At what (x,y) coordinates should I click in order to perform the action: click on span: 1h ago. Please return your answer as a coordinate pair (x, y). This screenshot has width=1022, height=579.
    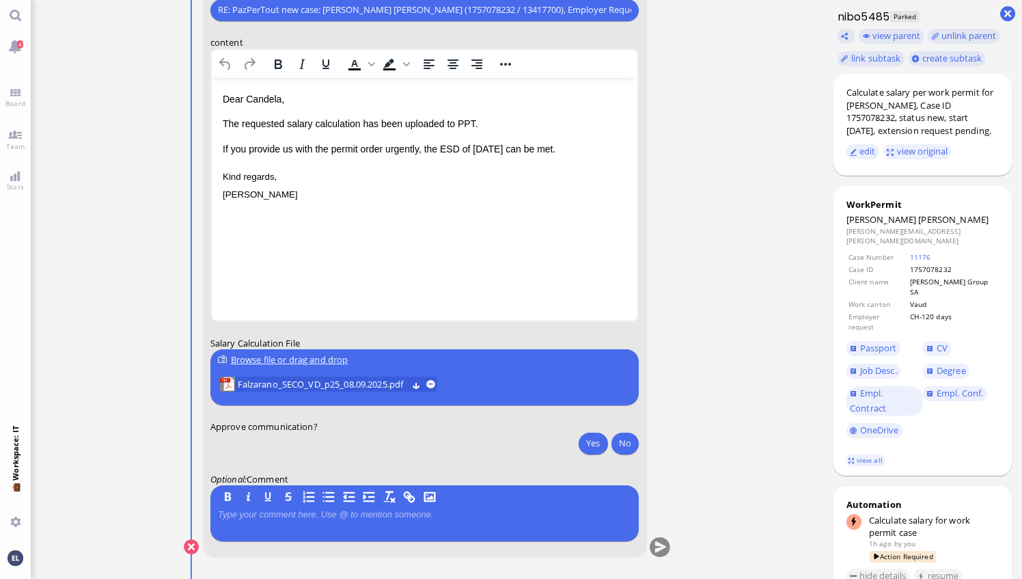
    Looking at the image, I should click on (881, 543).